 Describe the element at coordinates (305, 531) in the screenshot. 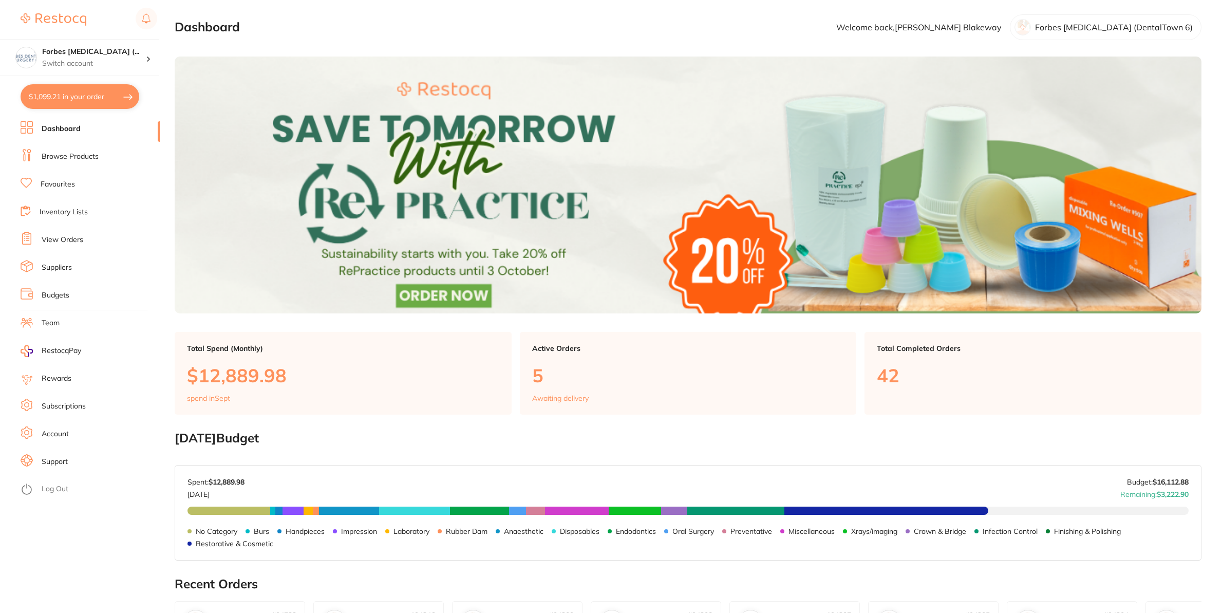

I see `p: Handpieces` at that location.